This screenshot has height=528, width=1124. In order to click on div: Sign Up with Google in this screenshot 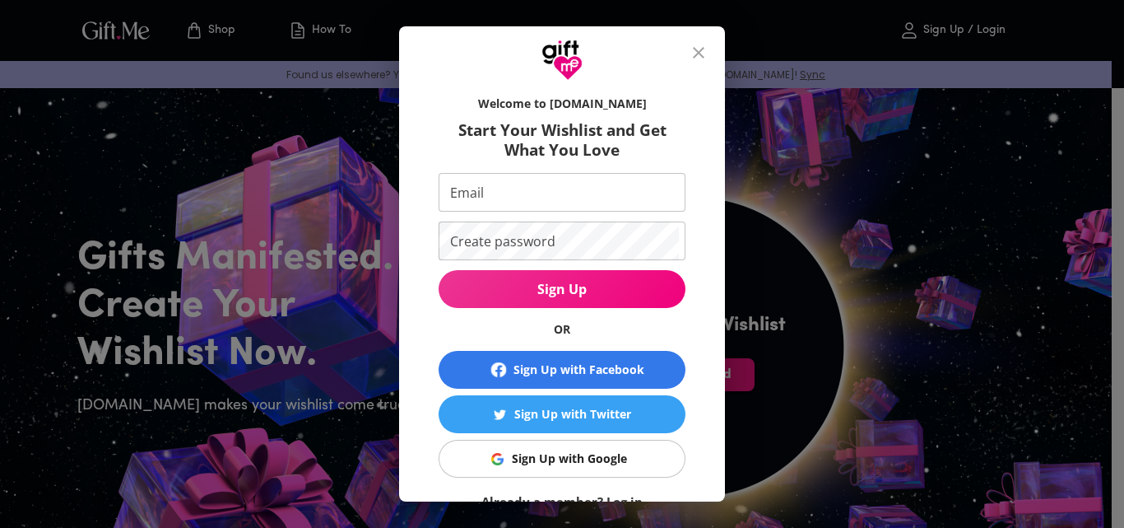, I will do `click(570, 458)`.